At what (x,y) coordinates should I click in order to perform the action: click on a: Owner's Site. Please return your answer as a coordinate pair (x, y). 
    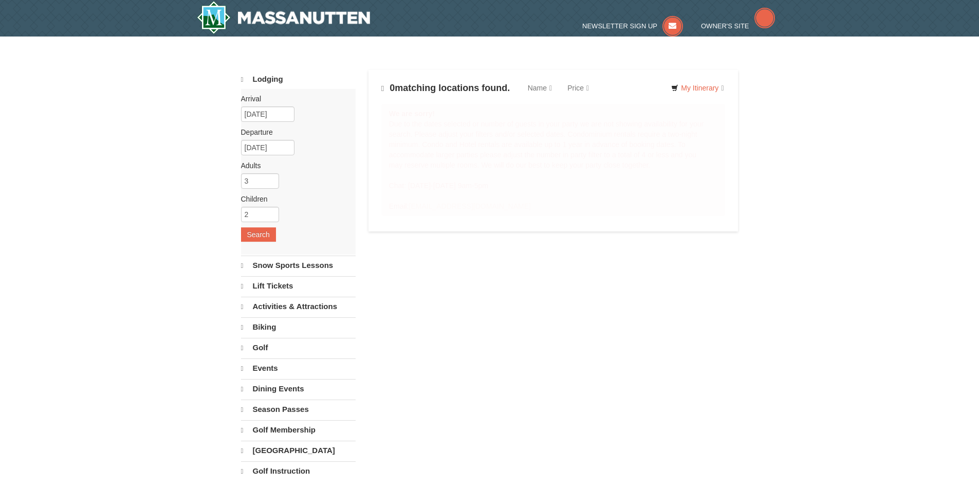
    Looking at the image, I should click on (738, 26).